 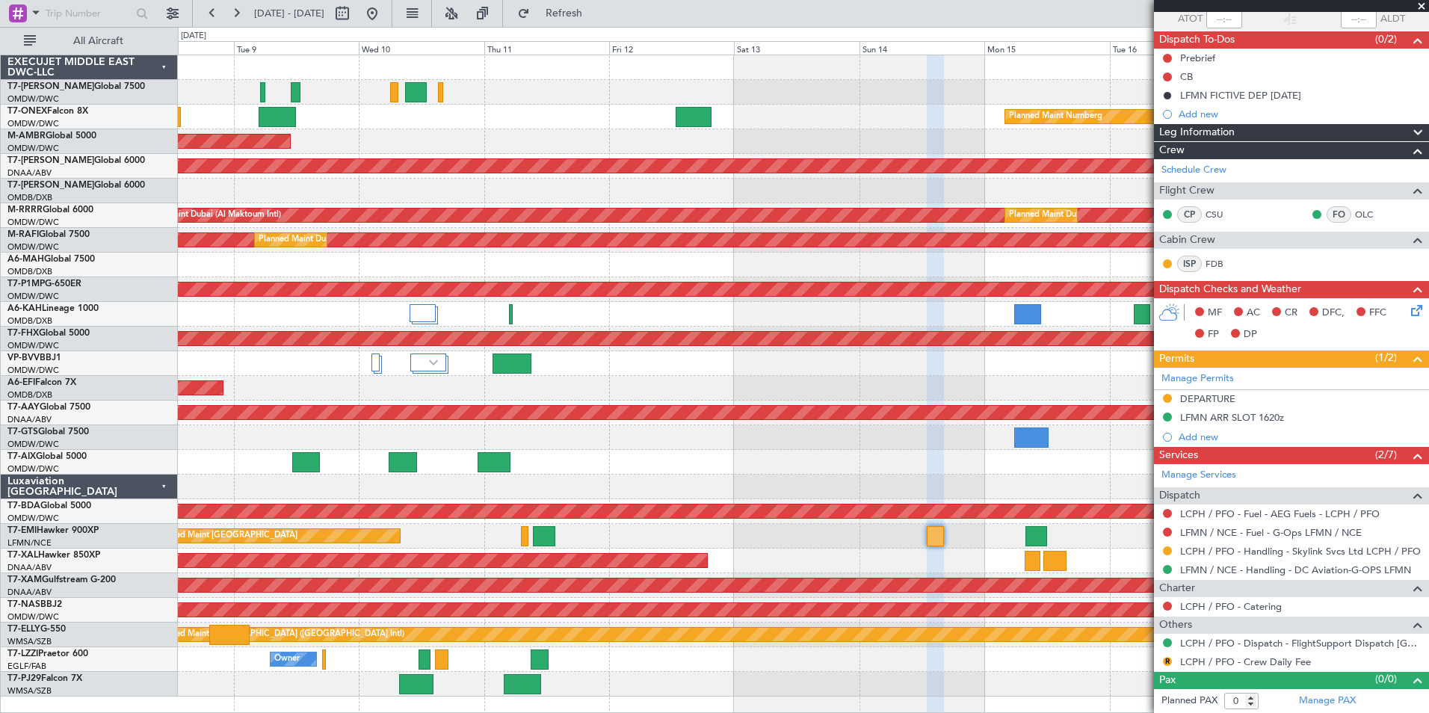 What do you see at coordinates (1385, 454) in the screenshot?
I see `span: (2/7)` at bounding box center [1385, 454].